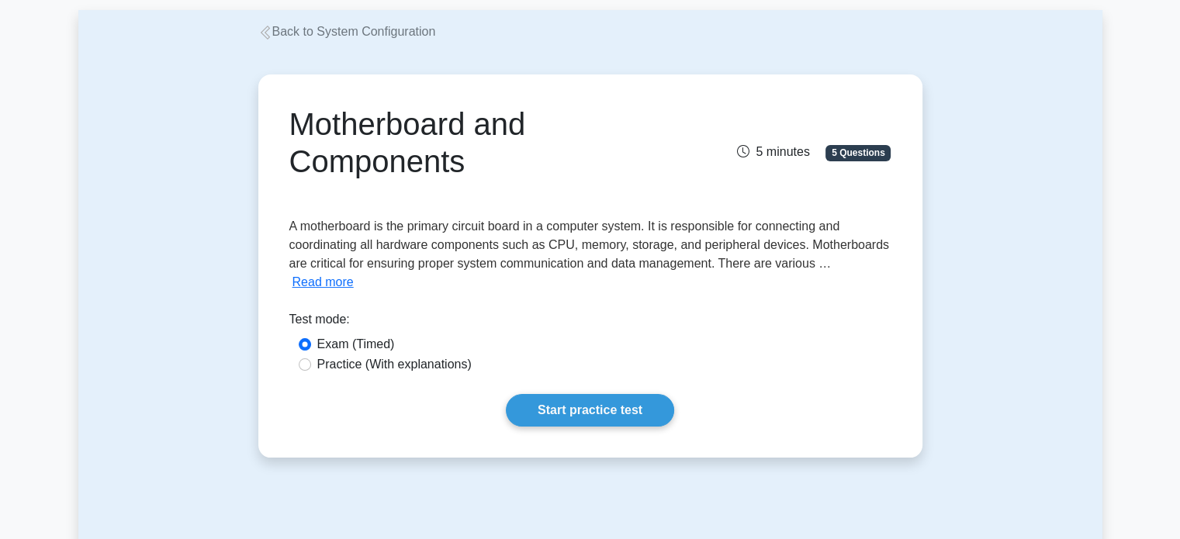 The image size is (1180, 539). Describe the element at coordinates (356, 345) in the screenshot. I see `label: Exam (Timed)` at that location.